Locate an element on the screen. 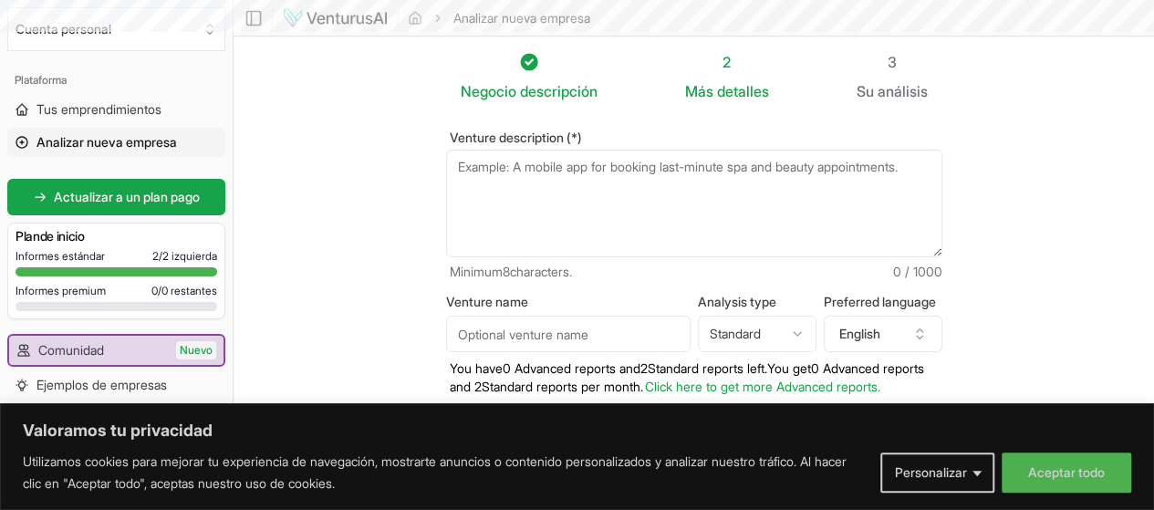 This screenshot has height=510, width=1154. font: Analizar nueva empresa is located at coordinates (107, 141).